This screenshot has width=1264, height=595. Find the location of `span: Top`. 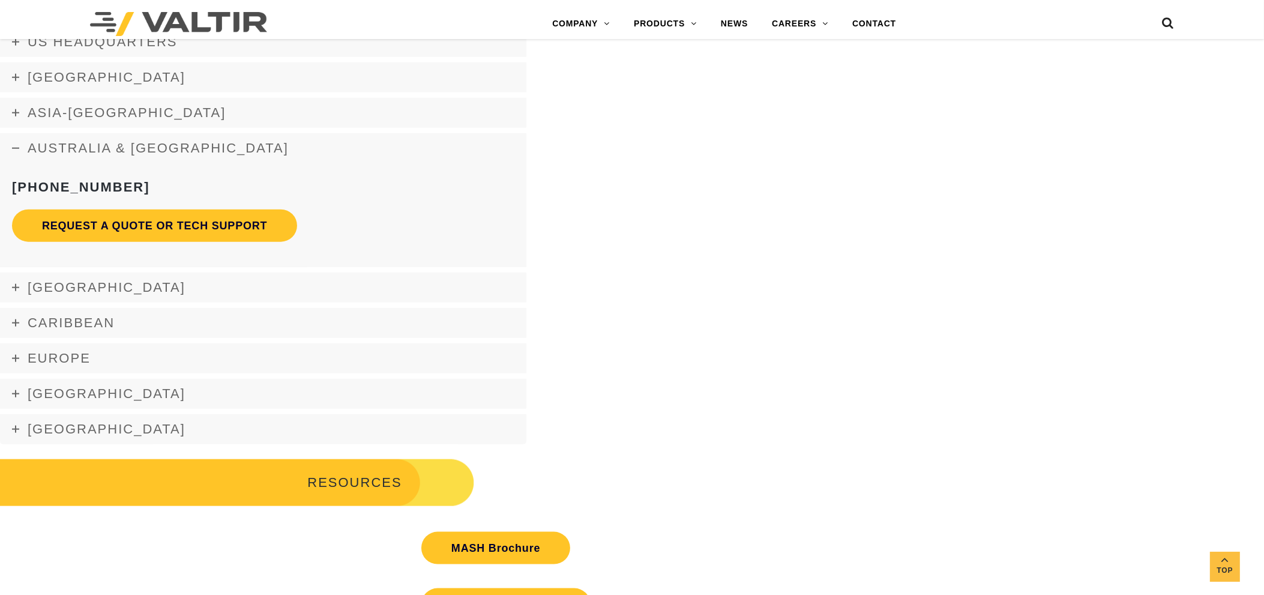

span: Top is located at coordinates (1225, 570).